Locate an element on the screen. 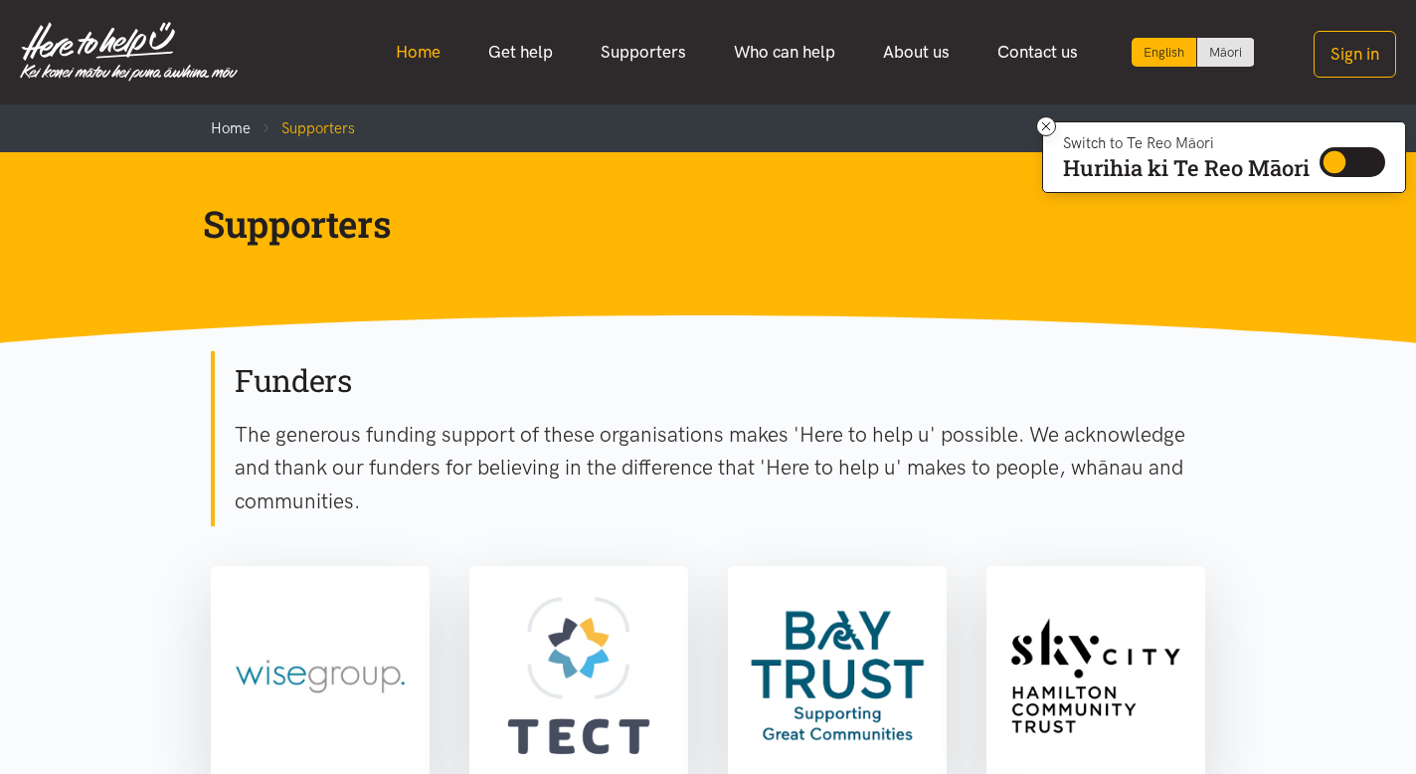 The image size is (1416, 774). a: Get help is located at coordinates (520, 52).